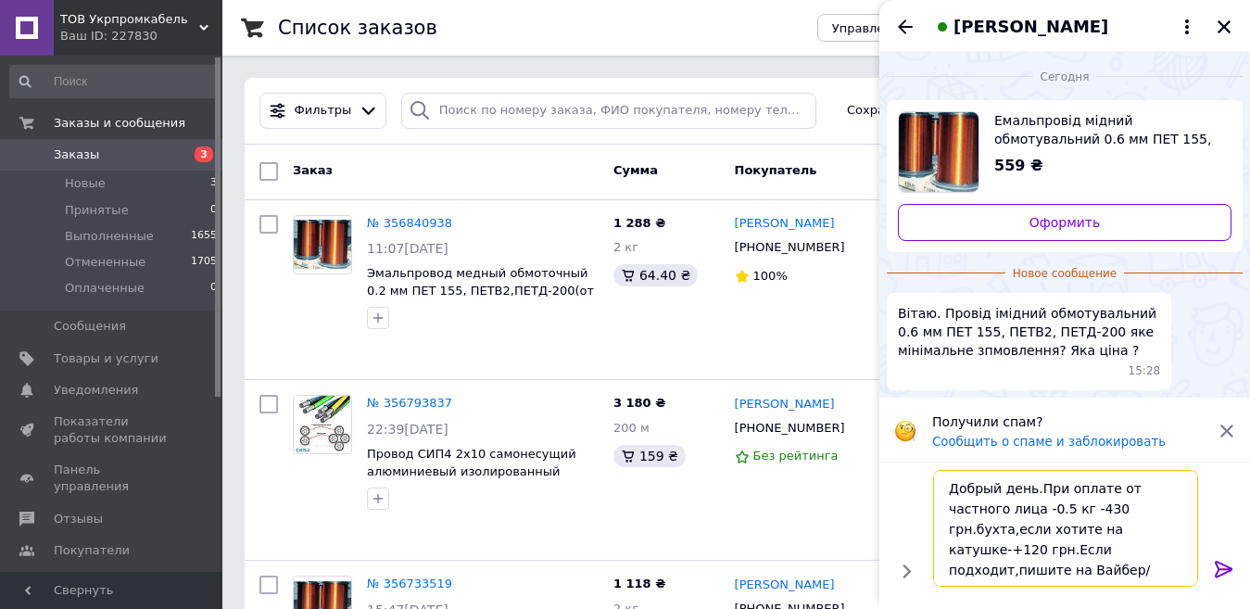 This screenshot has width=1250, height=609. What do you see at coordinates (1064, 222) in the screenshot?
I see `a: Оформить` at bounding box center [1064, 222].